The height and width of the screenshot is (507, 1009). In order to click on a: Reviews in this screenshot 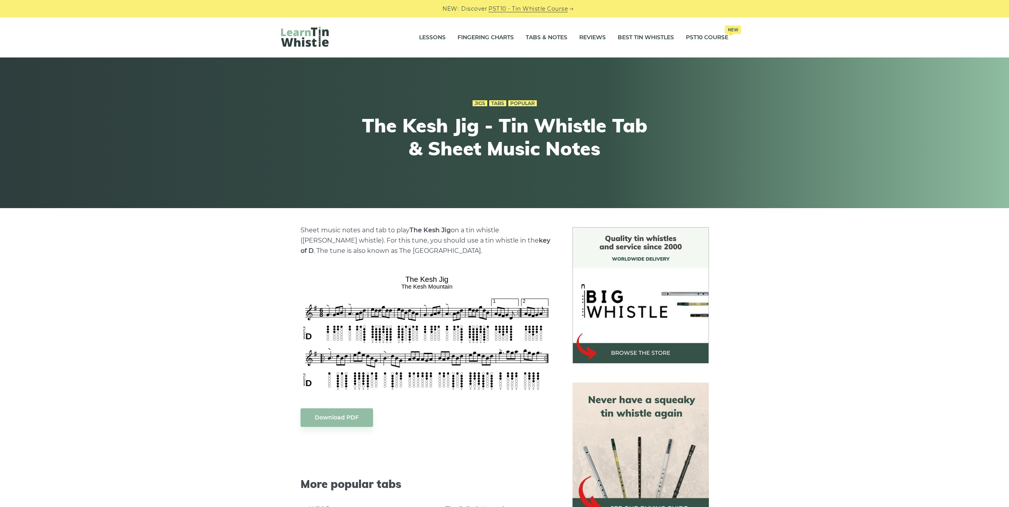, I will do `click(592, 38)`.